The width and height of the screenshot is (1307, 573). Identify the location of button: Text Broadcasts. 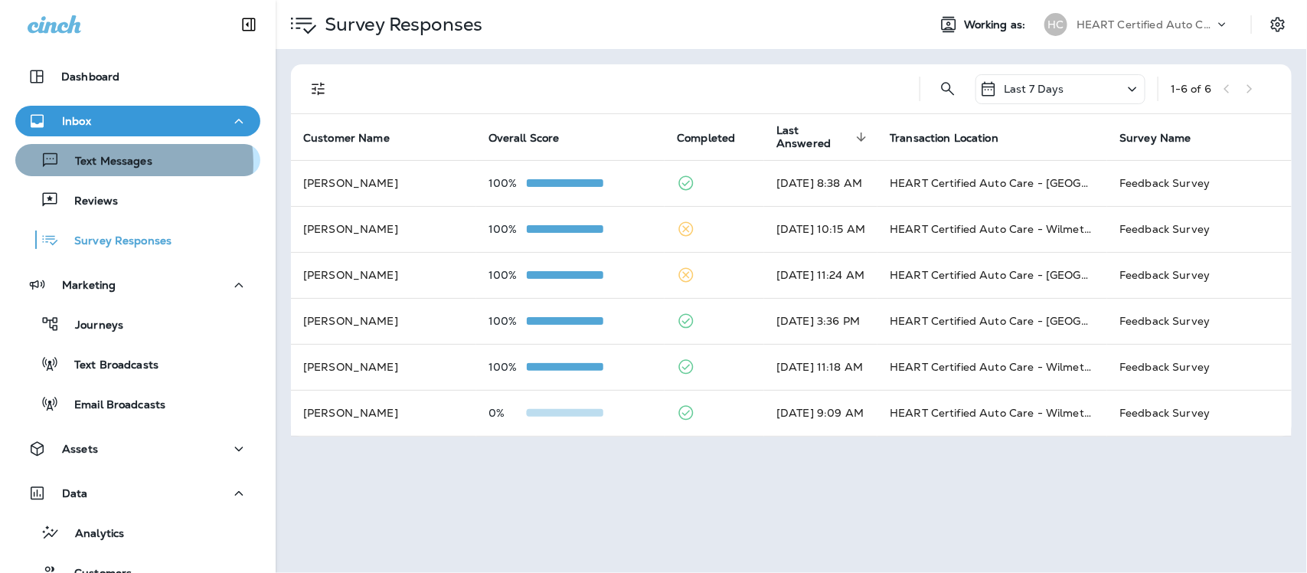
(138, 364).